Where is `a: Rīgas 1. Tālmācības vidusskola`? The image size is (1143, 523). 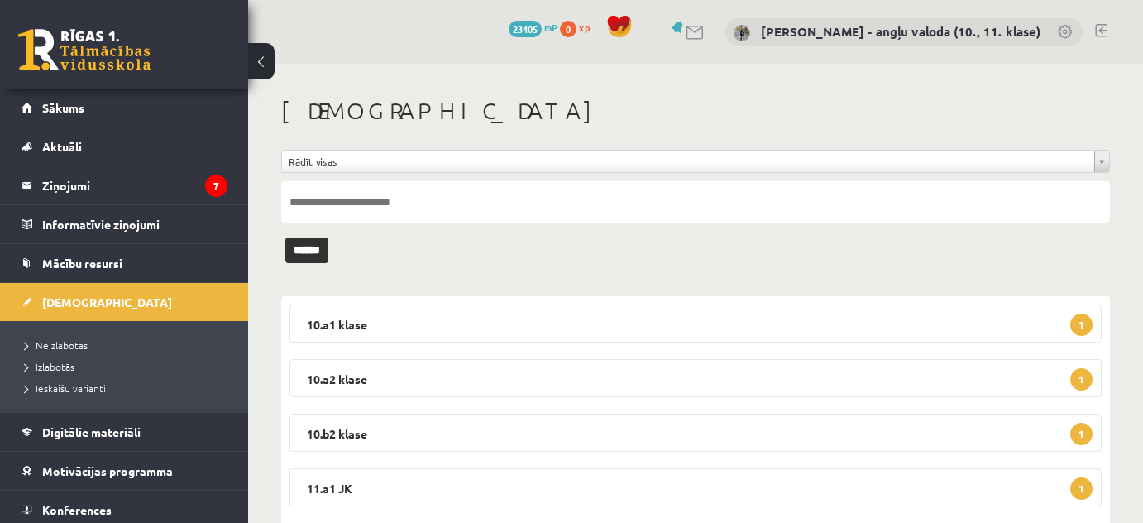 a: Rīgas 1. Tālmācības vidusskola is located at coordinates (84, 50).